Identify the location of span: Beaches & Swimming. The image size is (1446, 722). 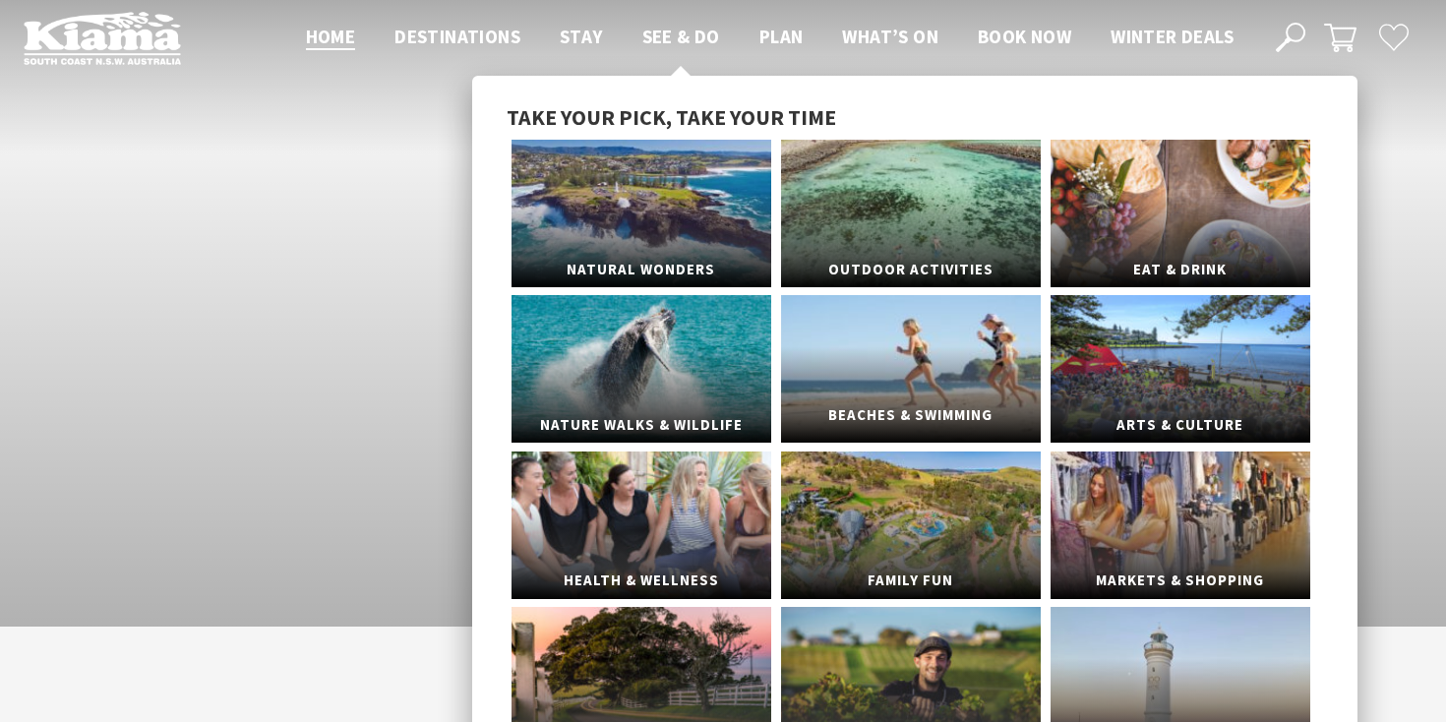
(911, 415).